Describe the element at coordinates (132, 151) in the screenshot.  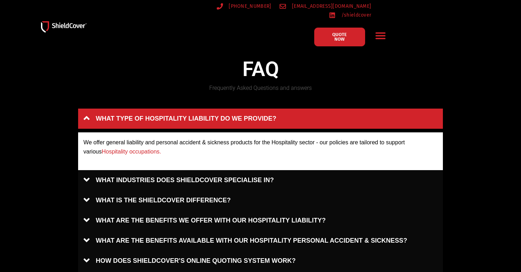
I see `a: Hospitality occupations.` at that location.